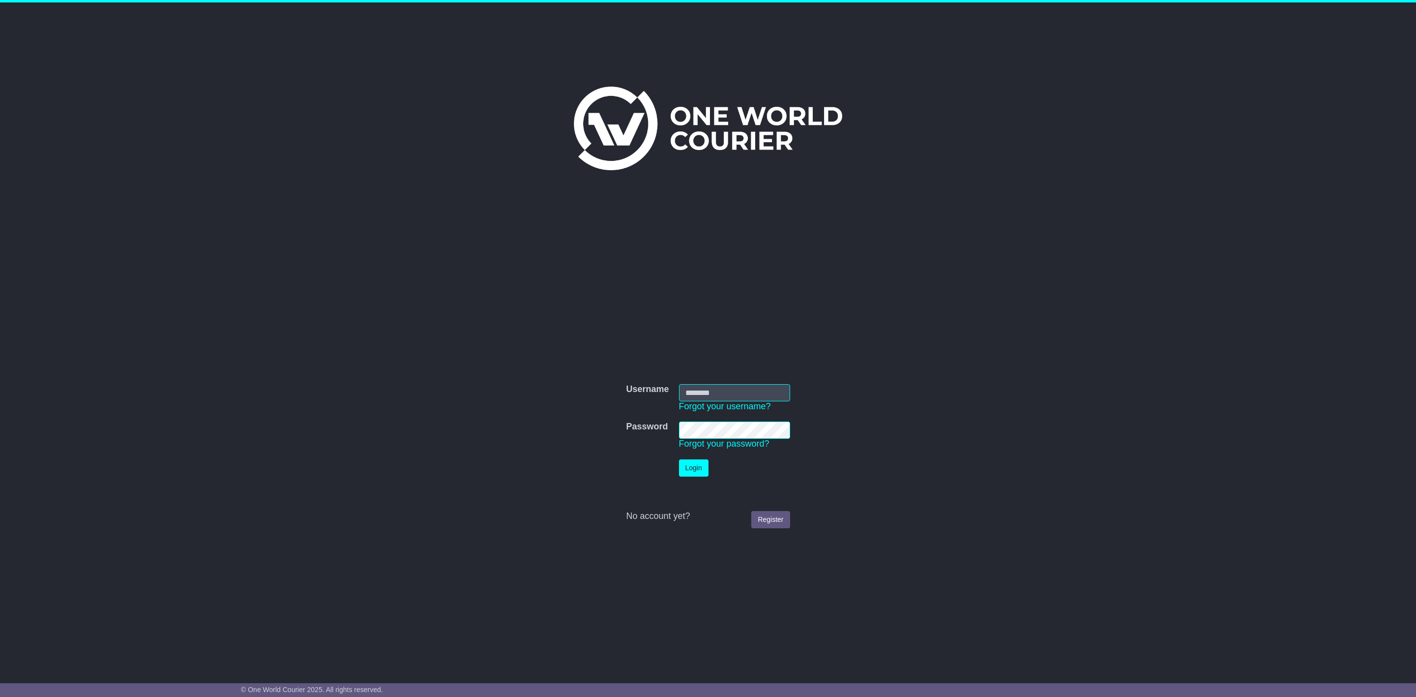 This screenshot has height=697, width=1416. What do you see at coordinates (647, 389) in the screenshot?
I see `label: Username` at bounding box center [647, 389].